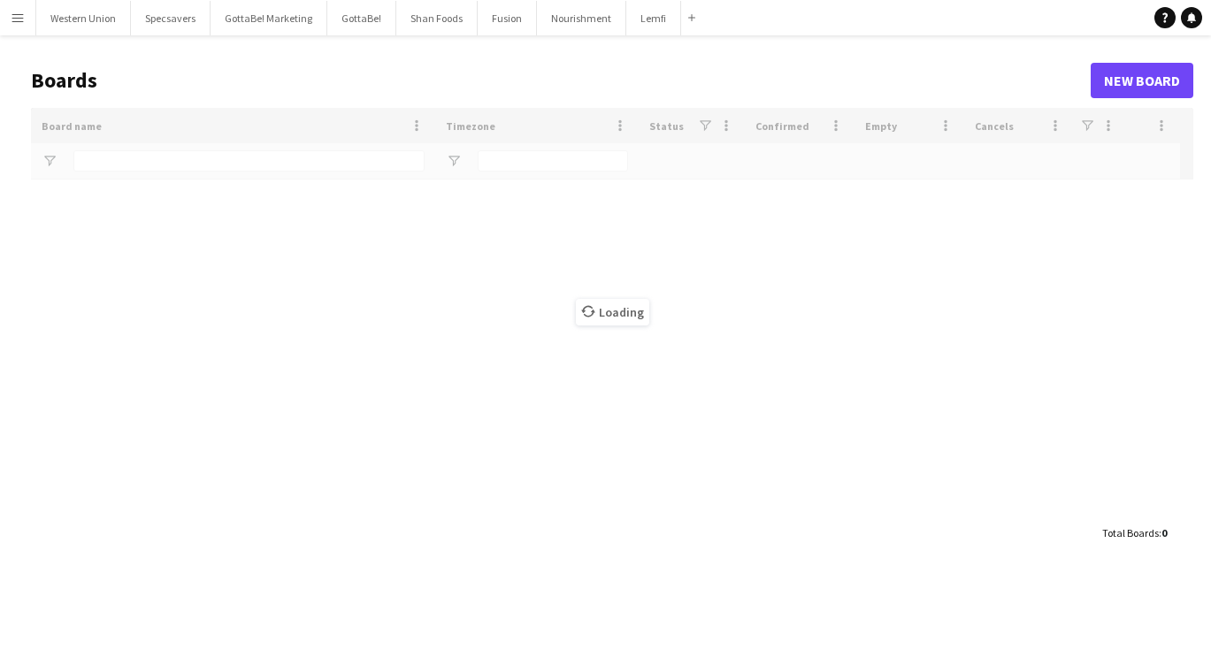  I want to click on button: GottaBe! Marketing, so click(269, 18).